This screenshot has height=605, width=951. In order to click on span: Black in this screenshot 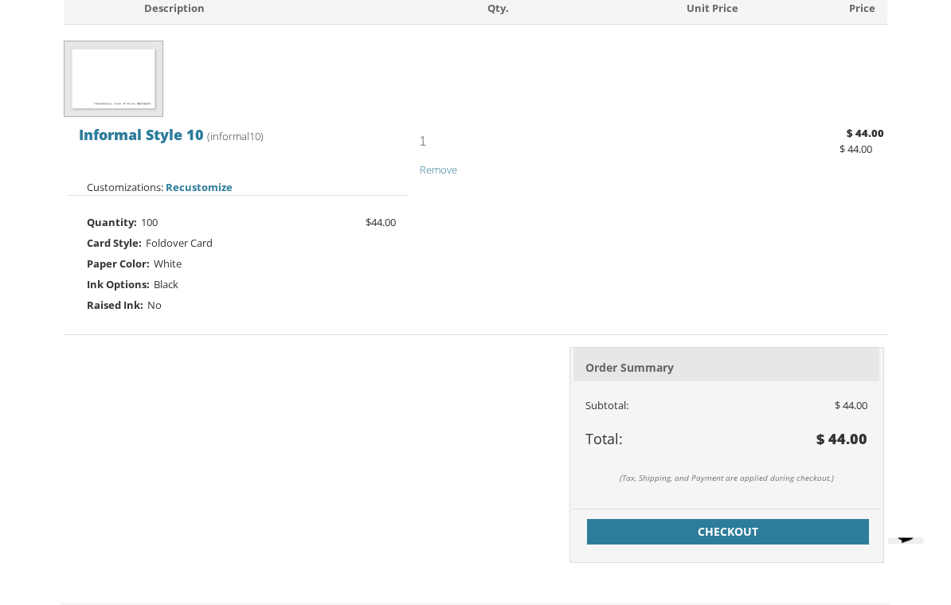, I will do `click(166, 285)`.